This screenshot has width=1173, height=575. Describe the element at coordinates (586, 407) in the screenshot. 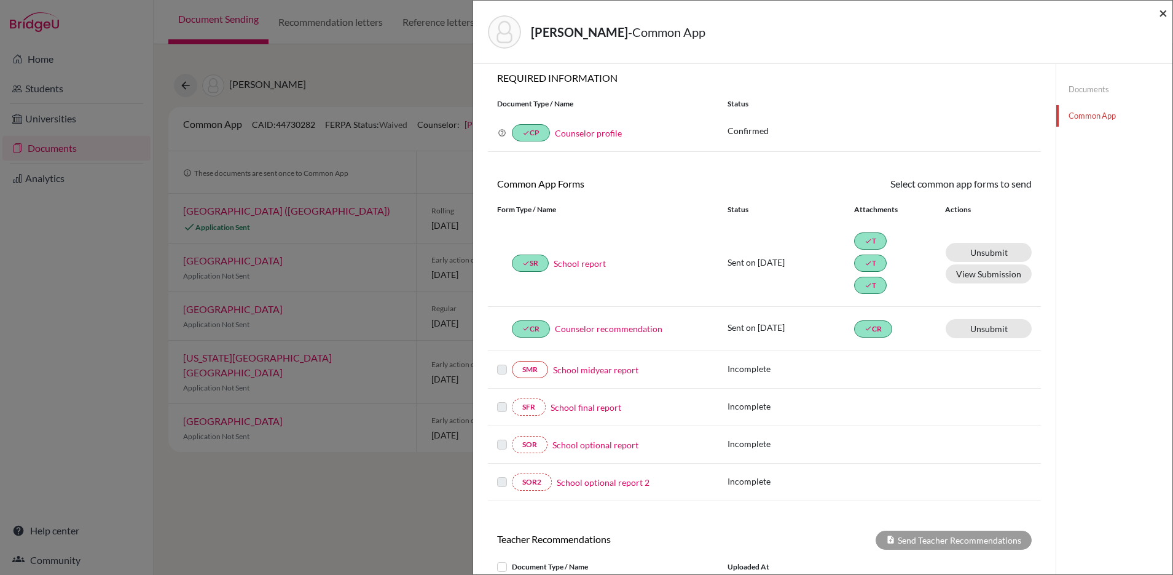

I see `a: School final report` at that location.